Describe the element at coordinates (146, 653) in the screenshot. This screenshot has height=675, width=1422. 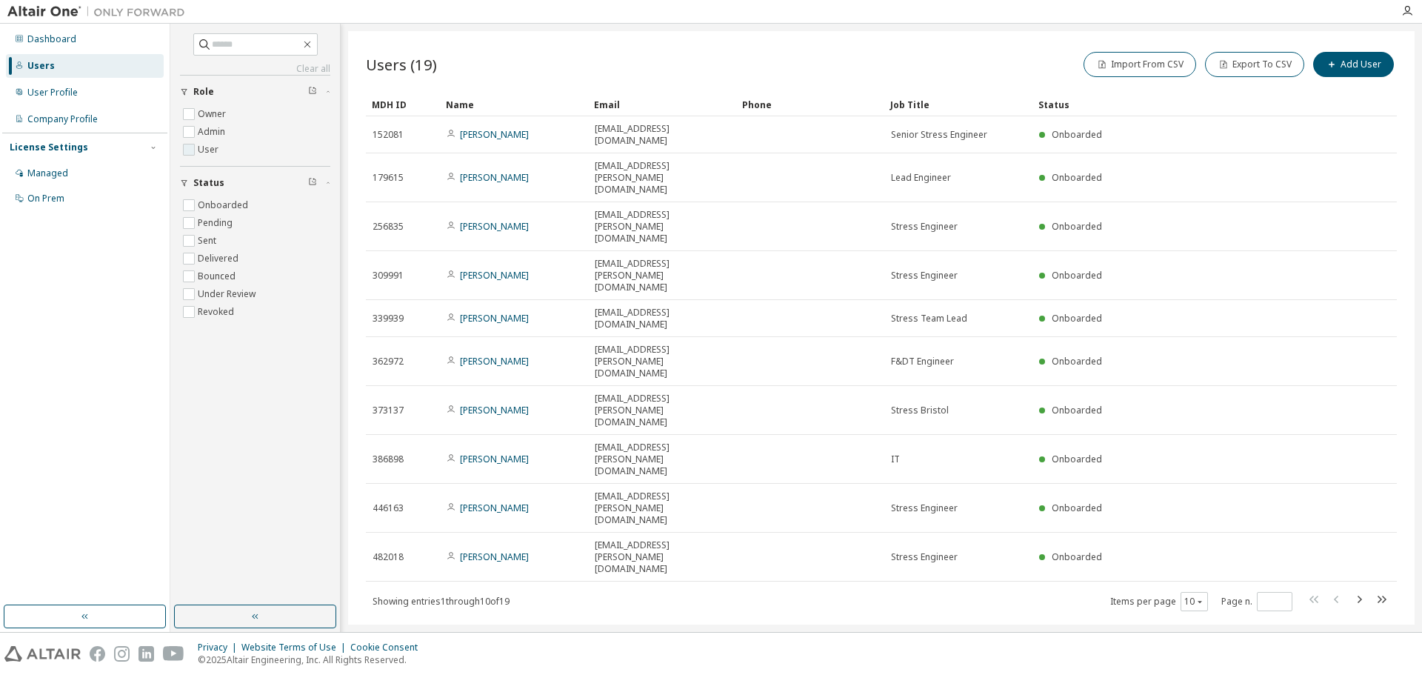
I see `img: linkedin.svg` at that location.